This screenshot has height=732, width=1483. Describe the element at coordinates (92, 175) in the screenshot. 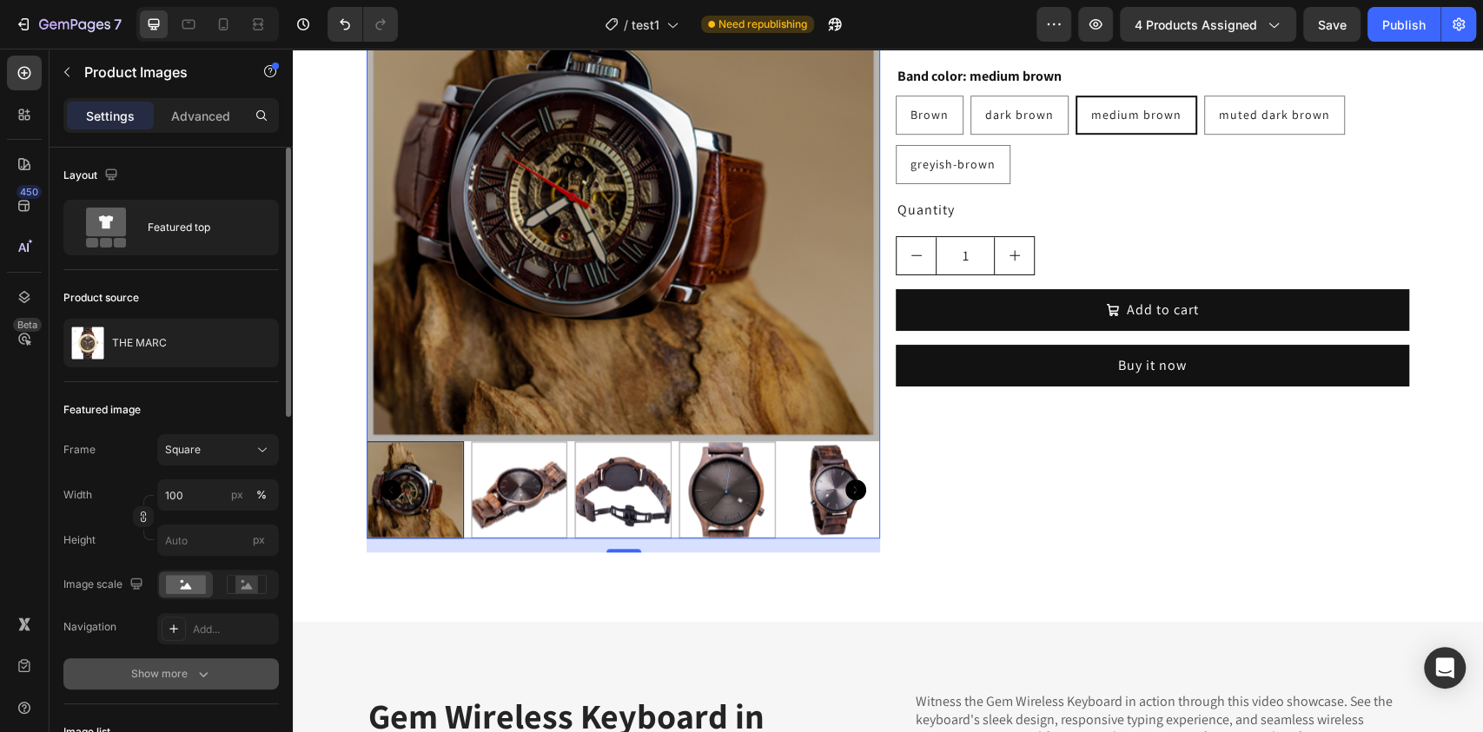

I see `div: Layout` at that location.